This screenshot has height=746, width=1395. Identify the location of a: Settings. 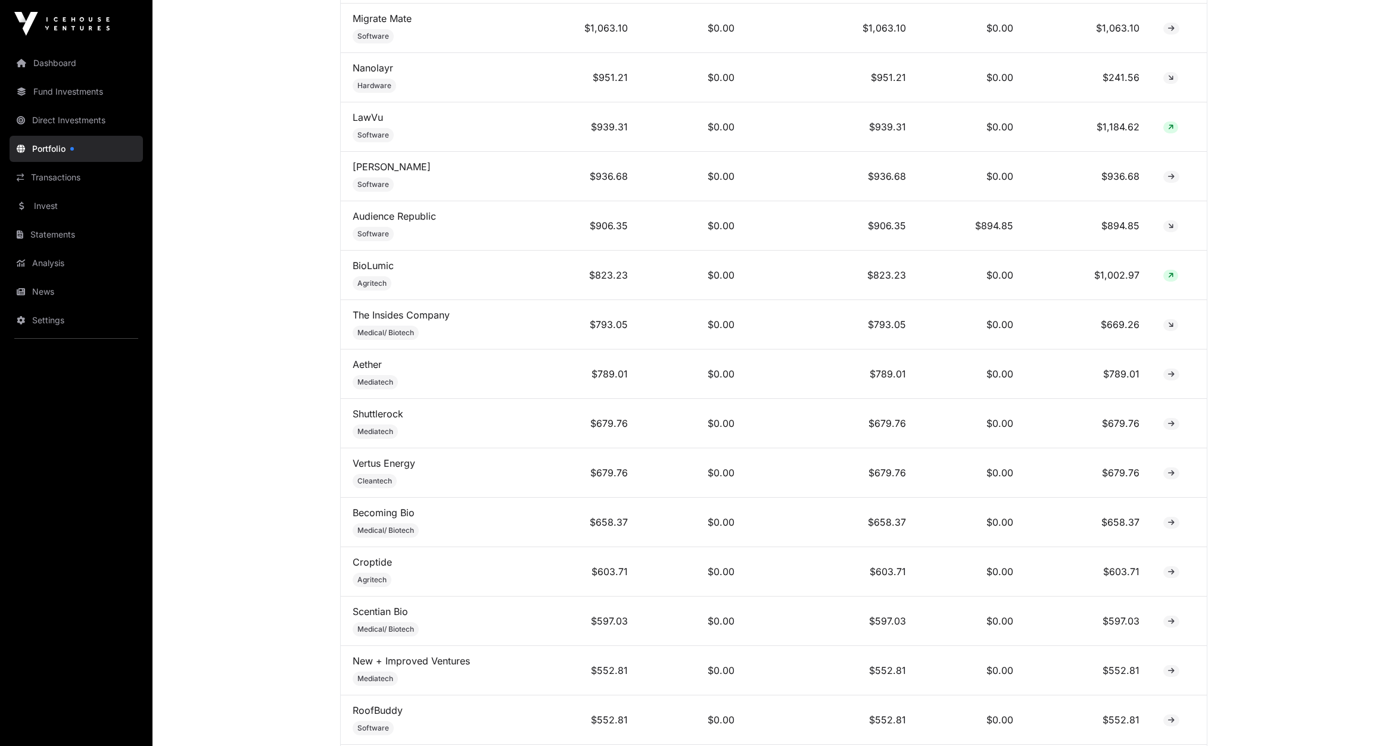
(76, 320).